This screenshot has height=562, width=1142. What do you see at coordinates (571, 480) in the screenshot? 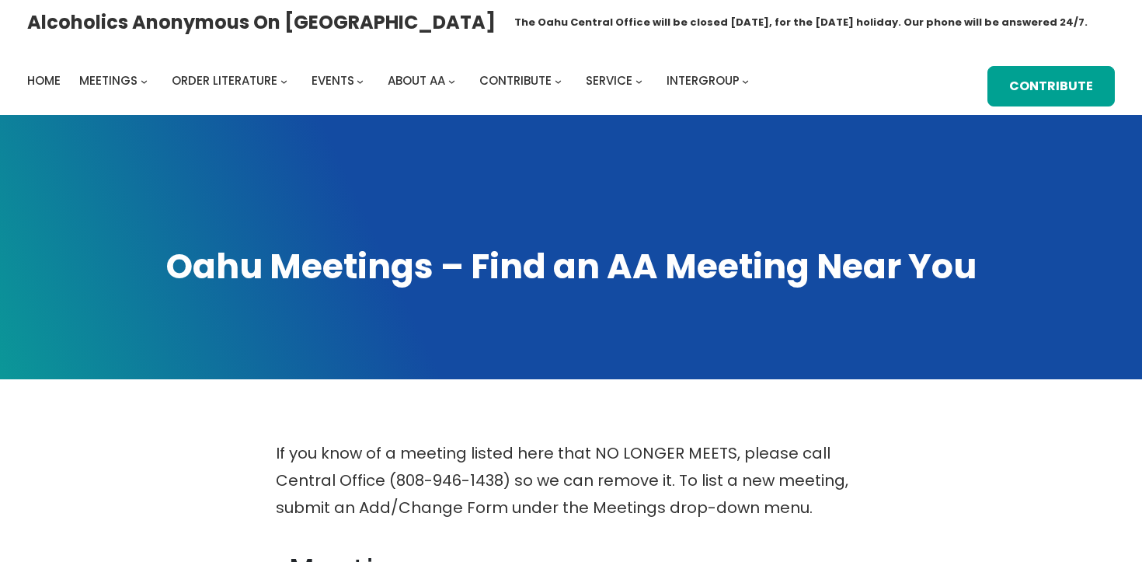
I see `p: If you know of a meeting listed here that NO LONGER MEETS, please call Central Office (808-946-14...` at bounding box center [571, 480].